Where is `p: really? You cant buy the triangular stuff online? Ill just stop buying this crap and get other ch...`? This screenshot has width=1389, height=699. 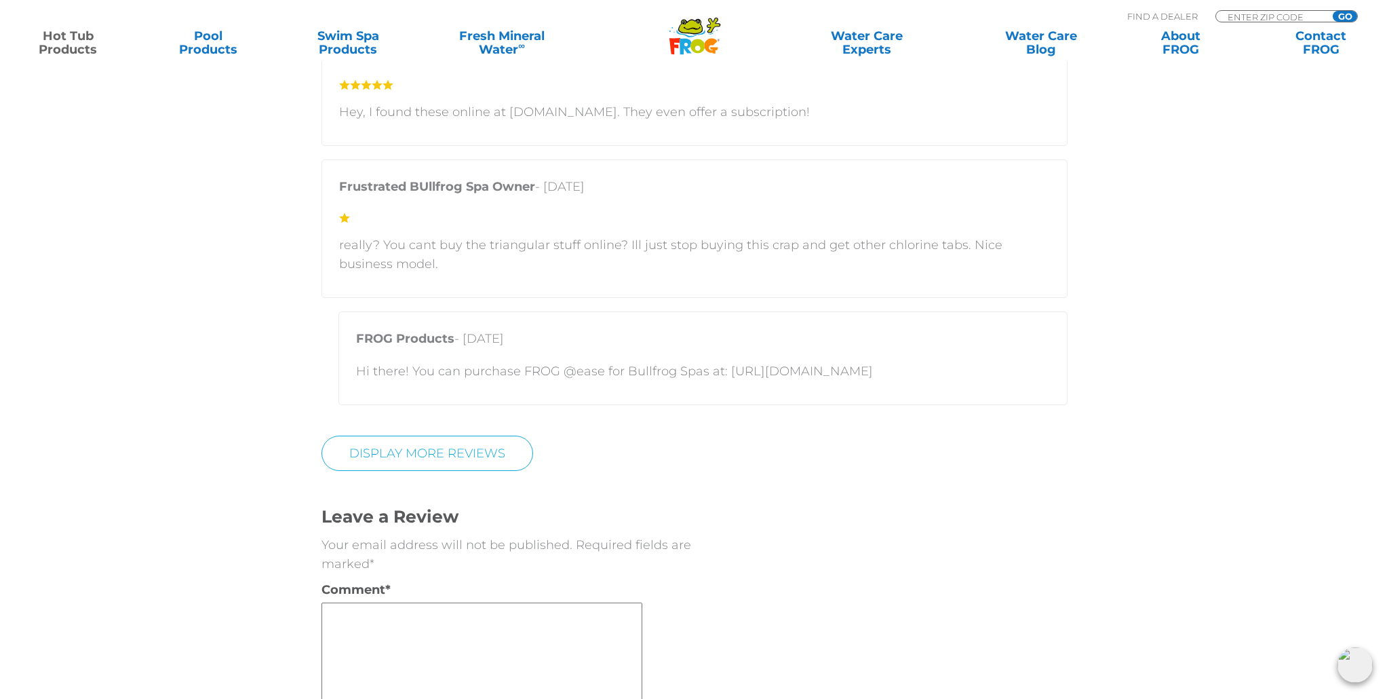
p: really? You cant buy the triangular stuff online? Ill just stop buying this crap and get other ch... is located at coordinates (695, 254).